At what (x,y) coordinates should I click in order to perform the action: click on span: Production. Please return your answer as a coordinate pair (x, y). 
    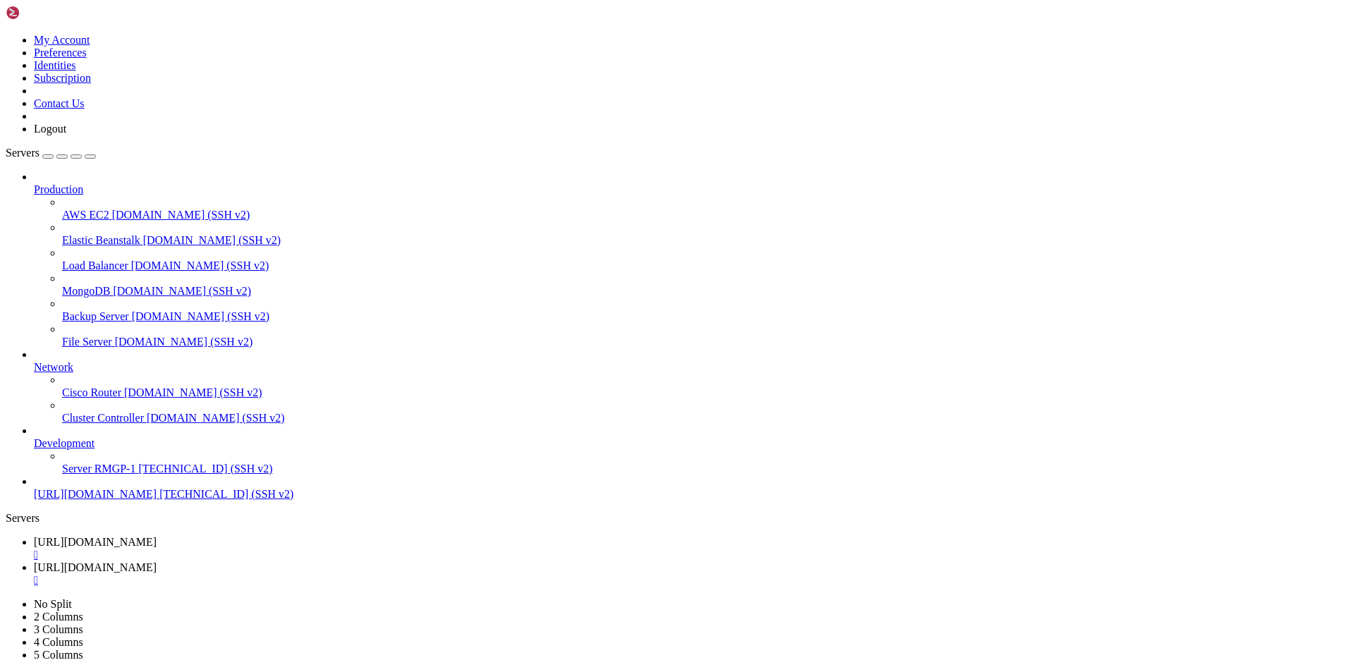
    Looking at the image, I should click on (59, 189).